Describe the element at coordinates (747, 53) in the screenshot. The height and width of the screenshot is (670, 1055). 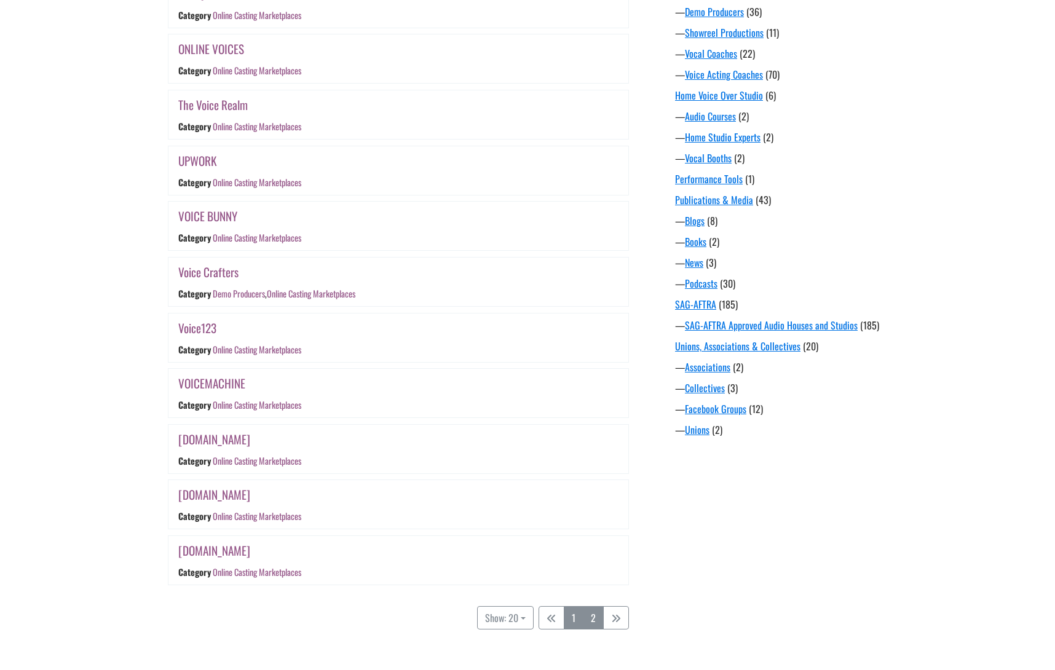
I see `span: (22)` at that location.